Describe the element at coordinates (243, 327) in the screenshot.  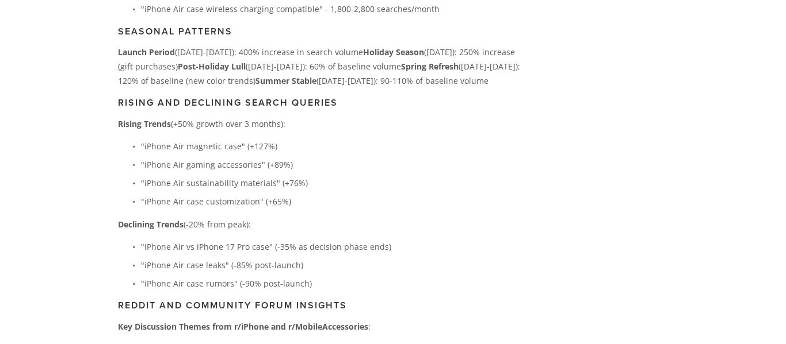
I see `strong: Key Discussion Themes from r/iPhone and r/MobileAccessories` at that location.